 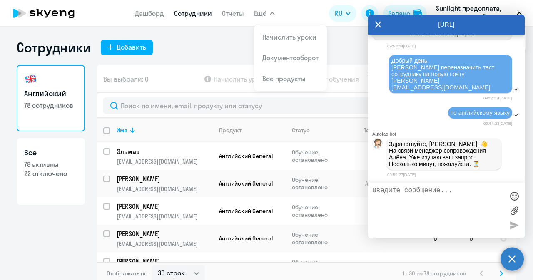 What do you see at coordinates (384, 184) in the screenshot?
I see `span: A1 - Elementary` at bounding box center [384, 184].